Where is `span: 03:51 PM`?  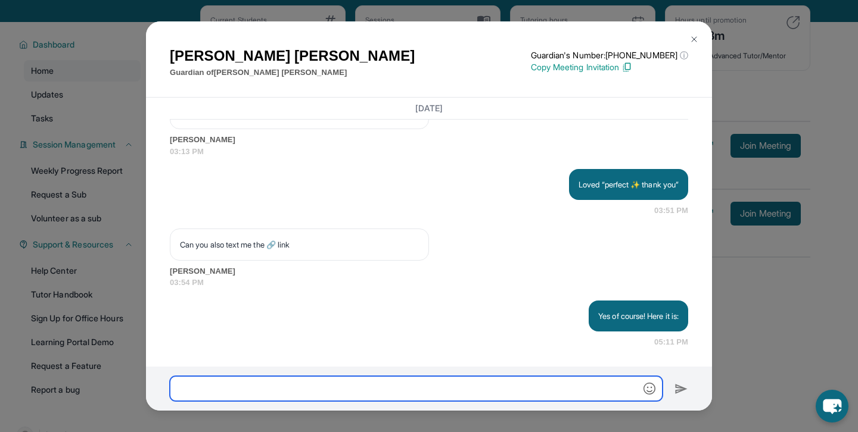
span: 03:51 PM is located at coordinates (671, 211).